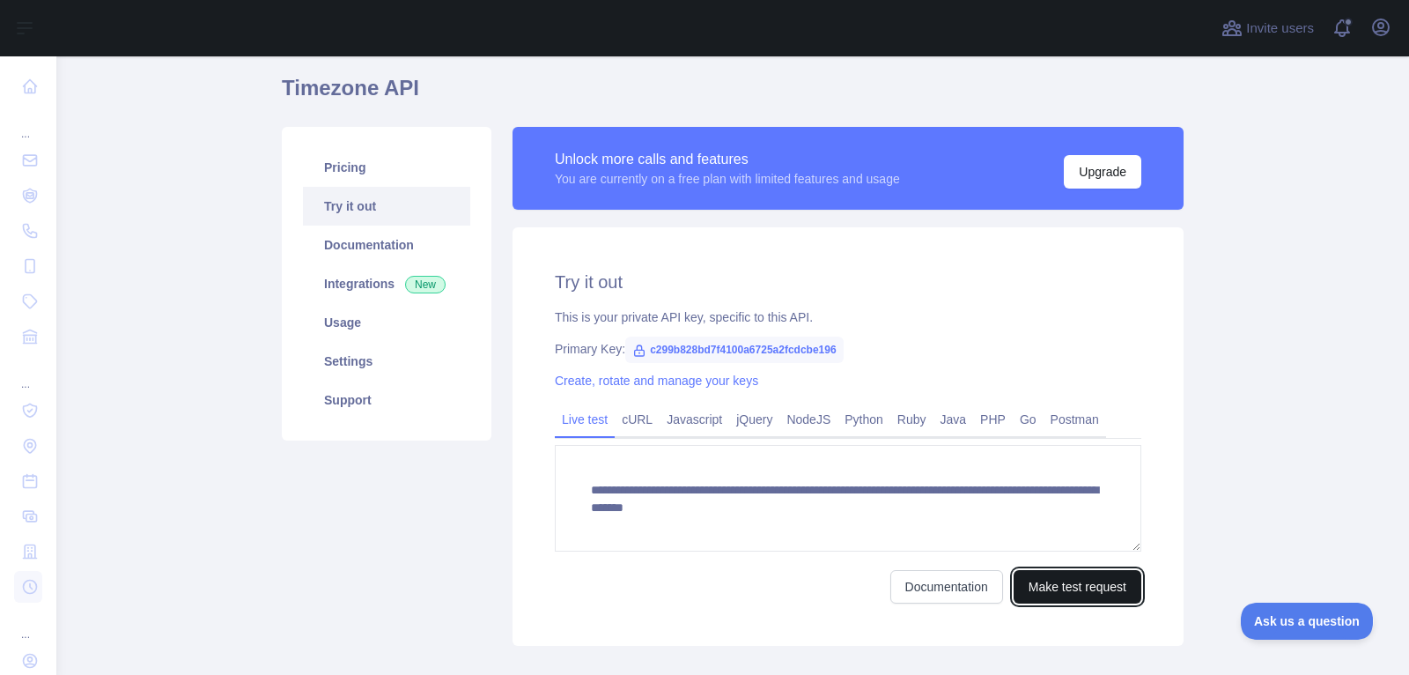 The width and height of the screenshot is (1409, 675). Describe the element at coordinates (387, 400) in the screenshot. I see `a: Support` at that location.